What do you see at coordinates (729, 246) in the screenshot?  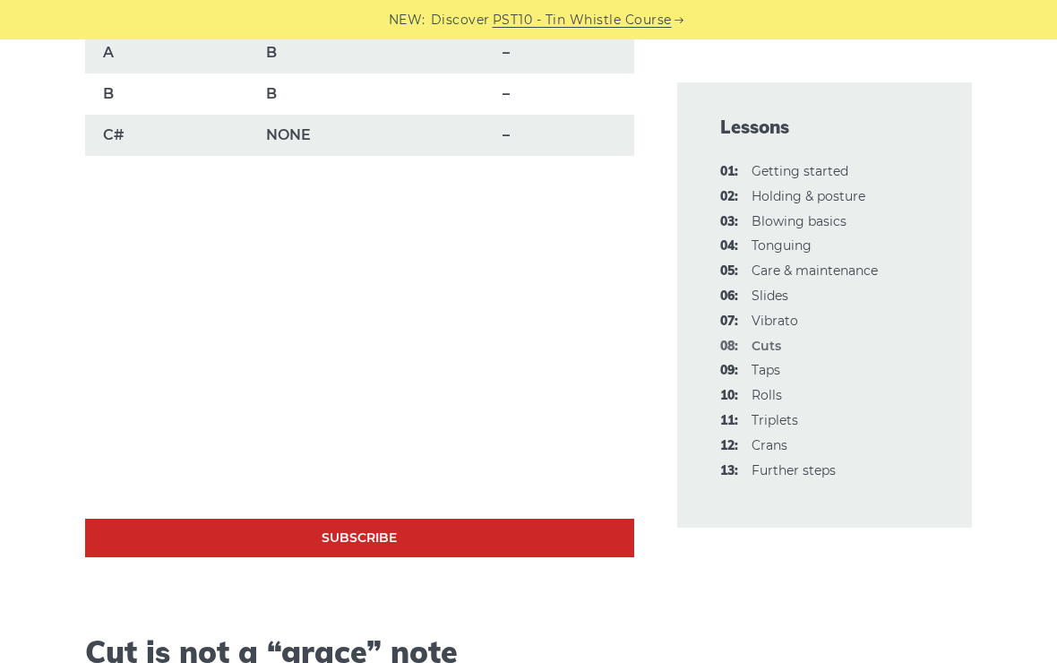 I see `span: 04:` at bounding box center [729, 246].